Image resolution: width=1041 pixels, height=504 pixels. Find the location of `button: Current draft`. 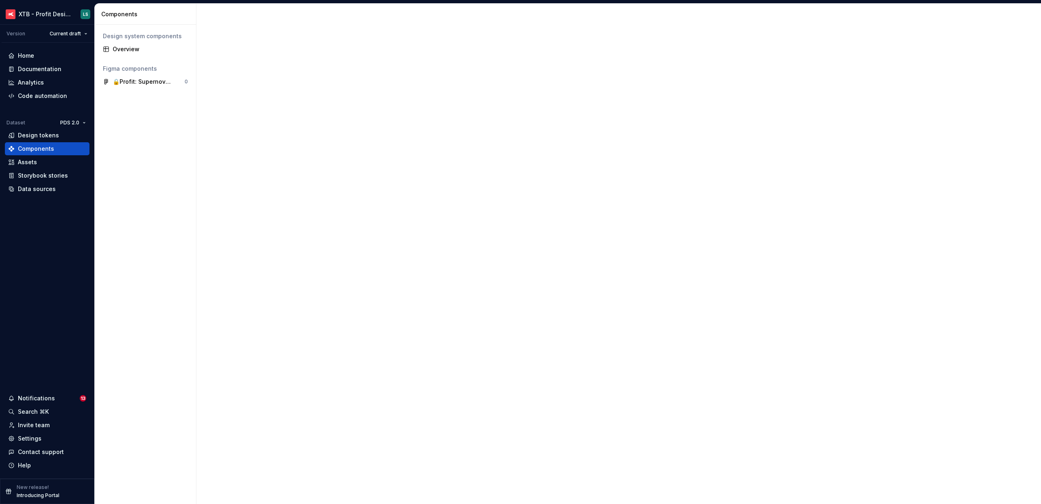

button: Current draft is located at coordinates (68, 34).